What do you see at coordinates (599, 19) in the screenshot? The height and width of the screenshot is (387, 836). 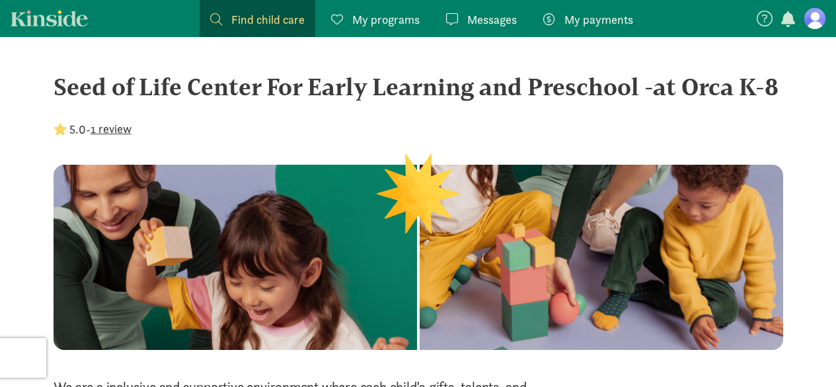 I see `span: My payments` at bounding box center [599, 19].